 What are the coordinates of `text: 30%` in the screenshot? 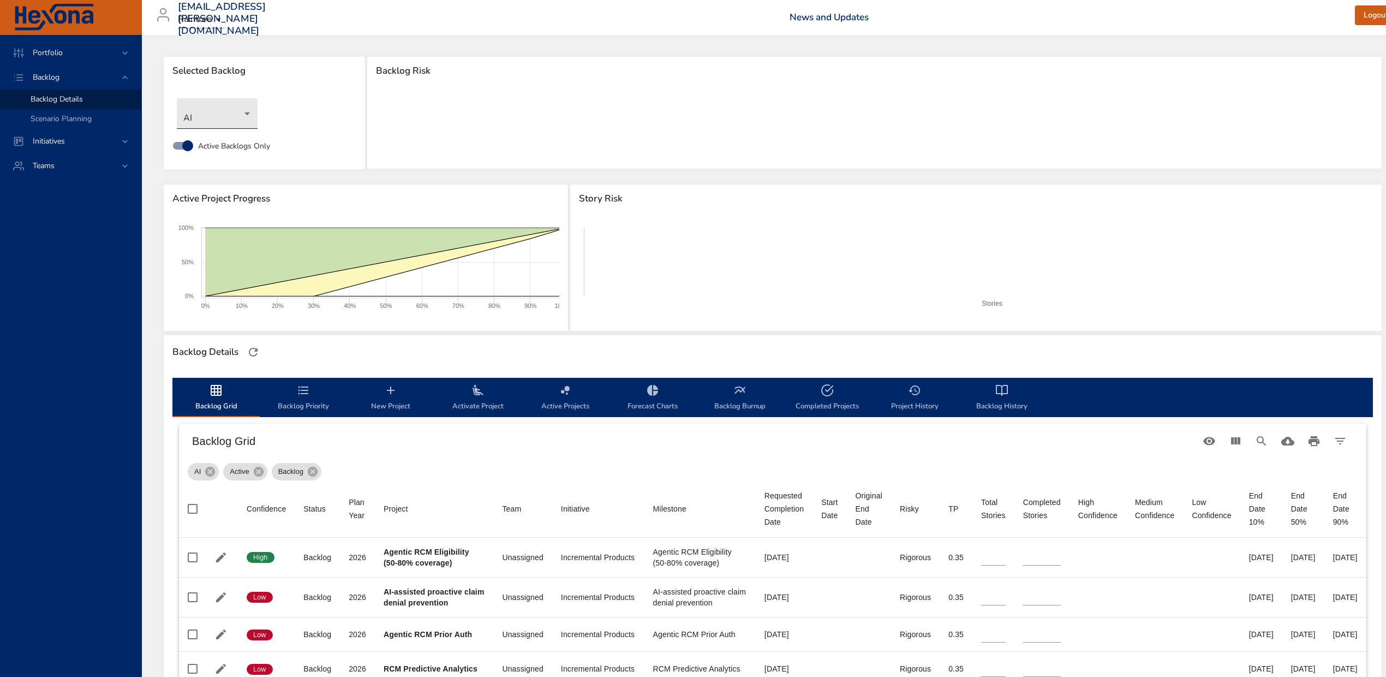 It's located at (314, 306).